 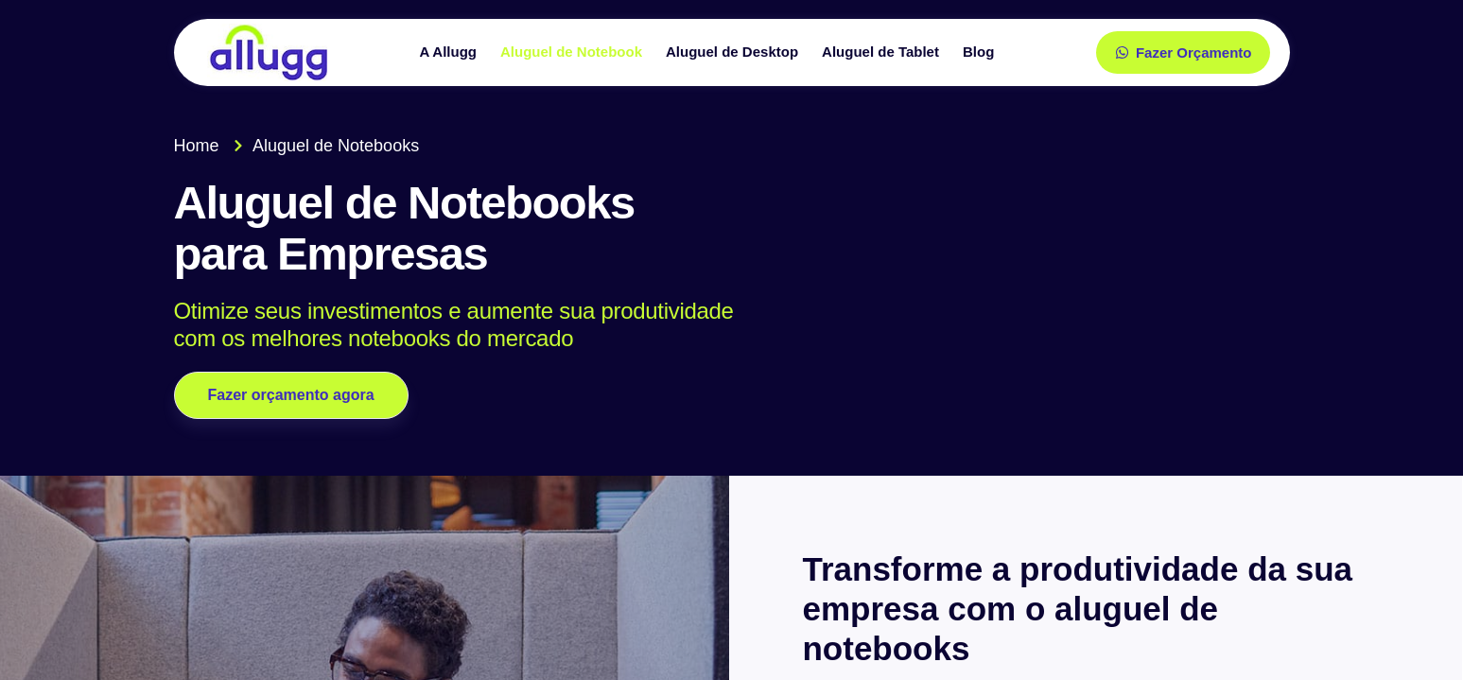 I want to click on h1: Aluguel de Notebooks para Empresas, so click(x=732, y=229).